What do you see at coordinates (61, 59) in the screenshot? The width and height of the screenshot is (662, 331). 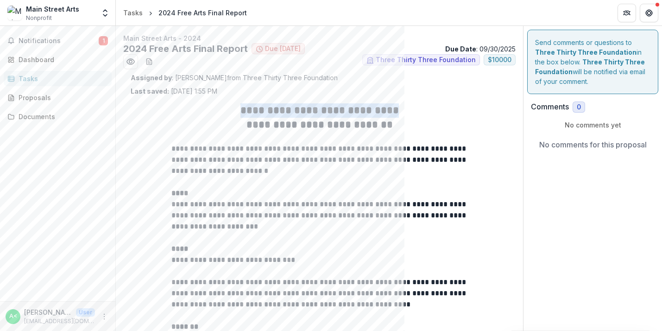 I see `div: Dashboard` at bounding box center [61, 59].